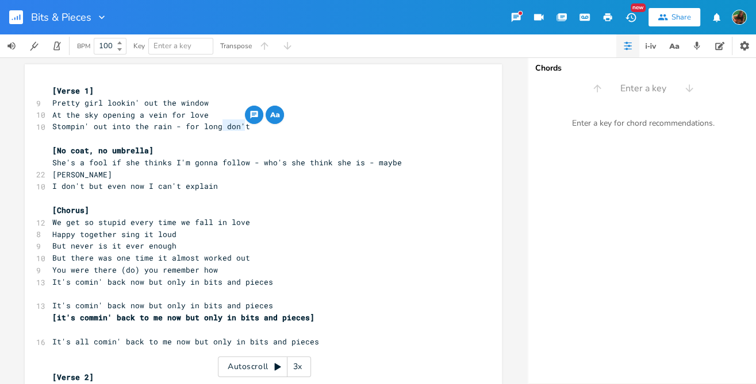 The image size is (756, 384). Describe the element at coordinates (674, 17) in the screenshot. I see `button: Share` at that location.